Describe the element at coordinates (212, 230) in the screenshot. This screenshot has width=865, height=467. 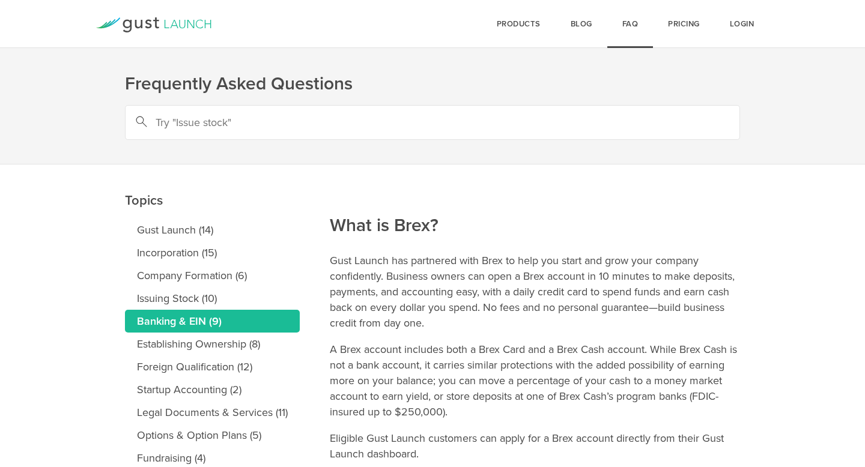
I see `a: Gust Launch (14)` at that location.